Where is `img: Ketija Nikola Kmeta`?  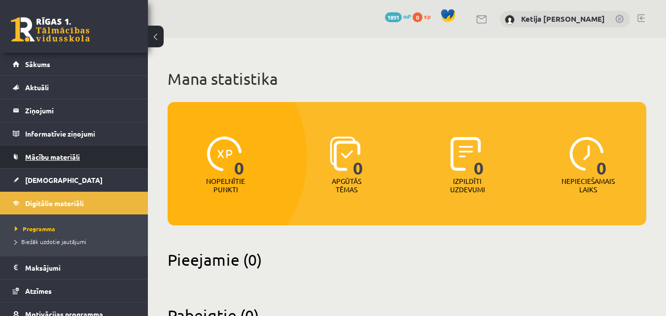
img: Ketija Nikola Kmeta is located at coordinates (509, 20).